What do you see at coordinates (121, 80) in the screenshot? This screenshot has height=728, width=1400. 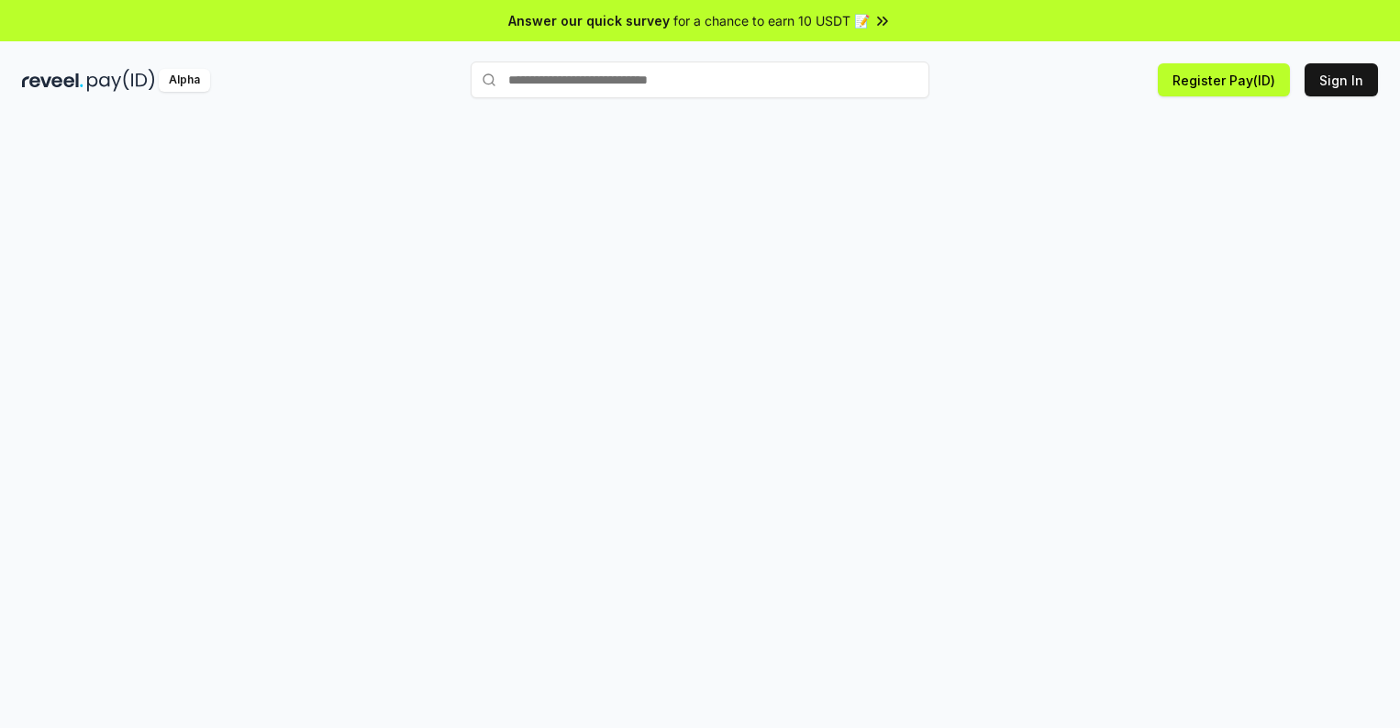 I see `img: pay_id` at bounding box center [121, 80].